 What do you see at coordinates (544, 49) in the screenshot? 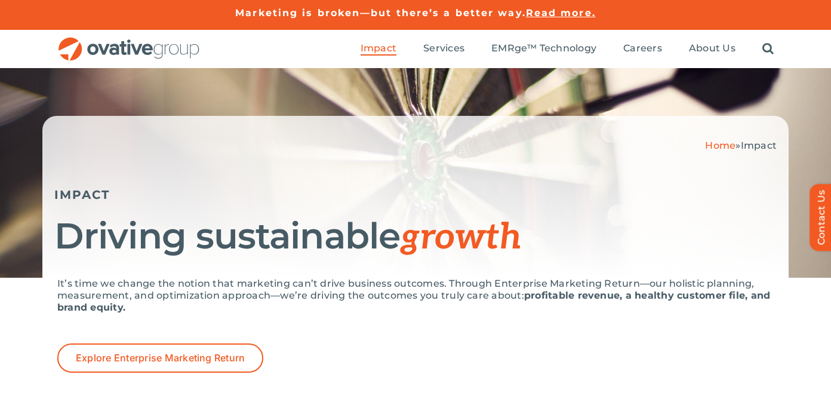
I see `a: EMRge™ Technology` at bounding box center [544, 49].